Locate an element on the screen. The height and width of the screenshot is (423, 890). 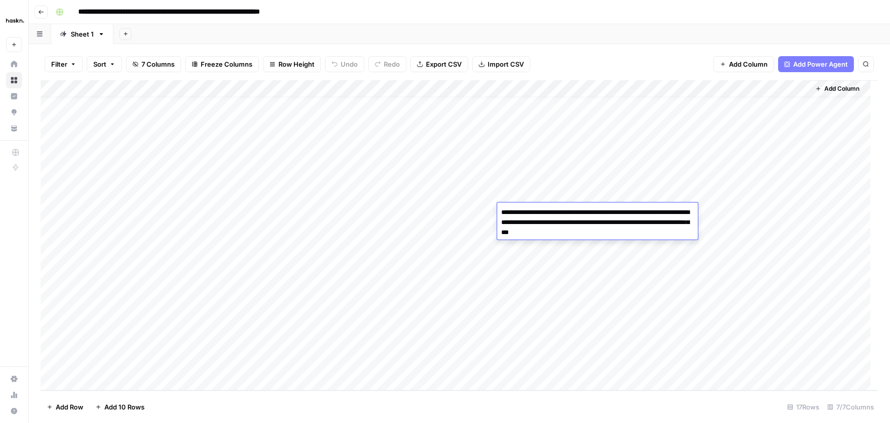
button: Redo is located at coordinates (387, 64).